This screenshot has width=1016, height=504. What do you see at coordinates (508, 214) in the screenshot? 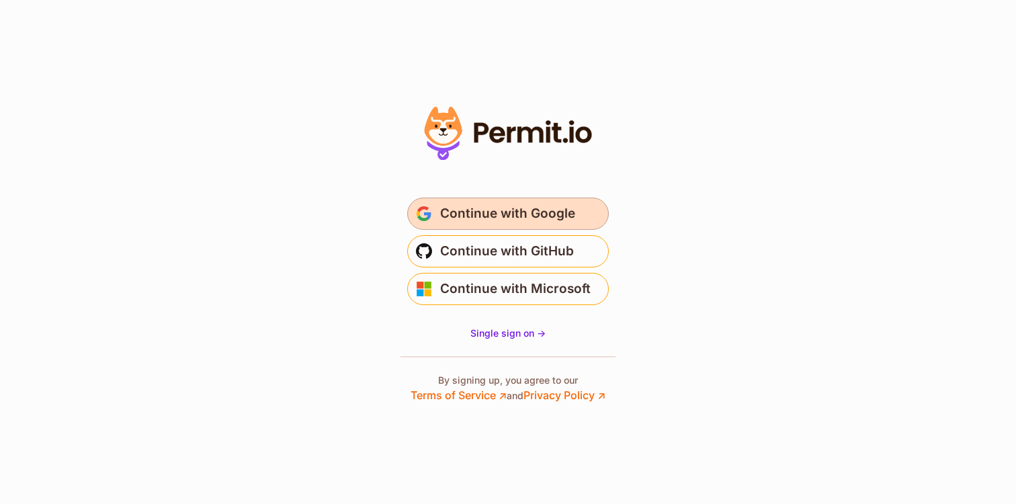
I see `button: Continue with Google` at bounding box center [508, 214].